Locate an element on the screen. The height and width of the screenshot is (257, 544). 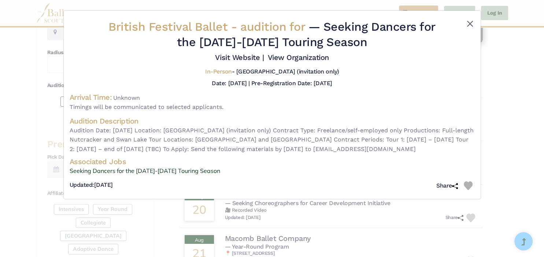
button: Close is located at coordinates (470, 24).